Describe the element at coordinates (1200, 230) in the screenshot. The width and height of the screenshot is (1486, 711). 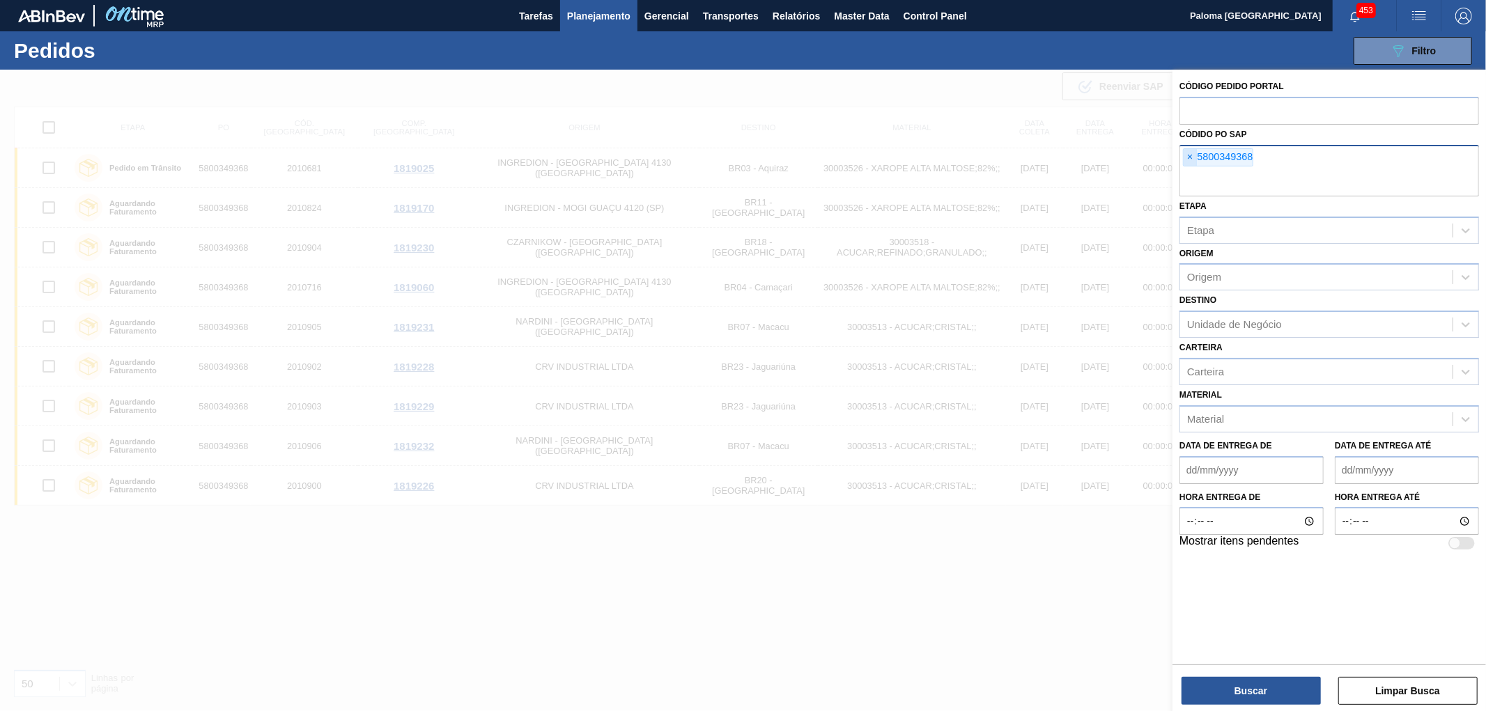
I see `div: Etapa` at that location.